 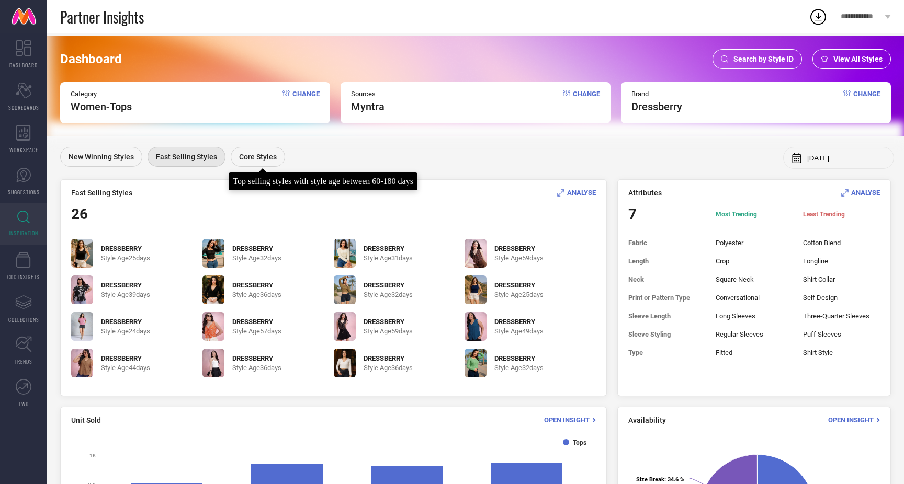 What do you see at coordinates (841, 261) in the screenshot?
I see `span: Longline` at bounding box center [841, 261].